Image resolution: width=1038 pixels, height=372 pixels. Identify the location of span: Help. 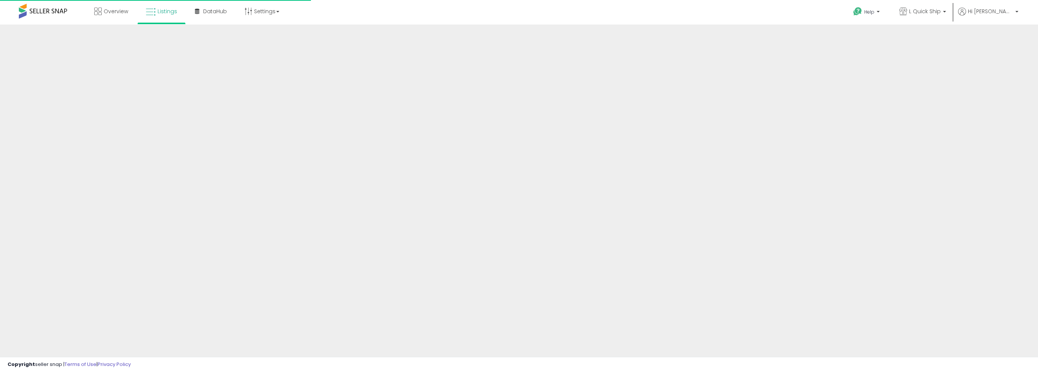
(869, 12).